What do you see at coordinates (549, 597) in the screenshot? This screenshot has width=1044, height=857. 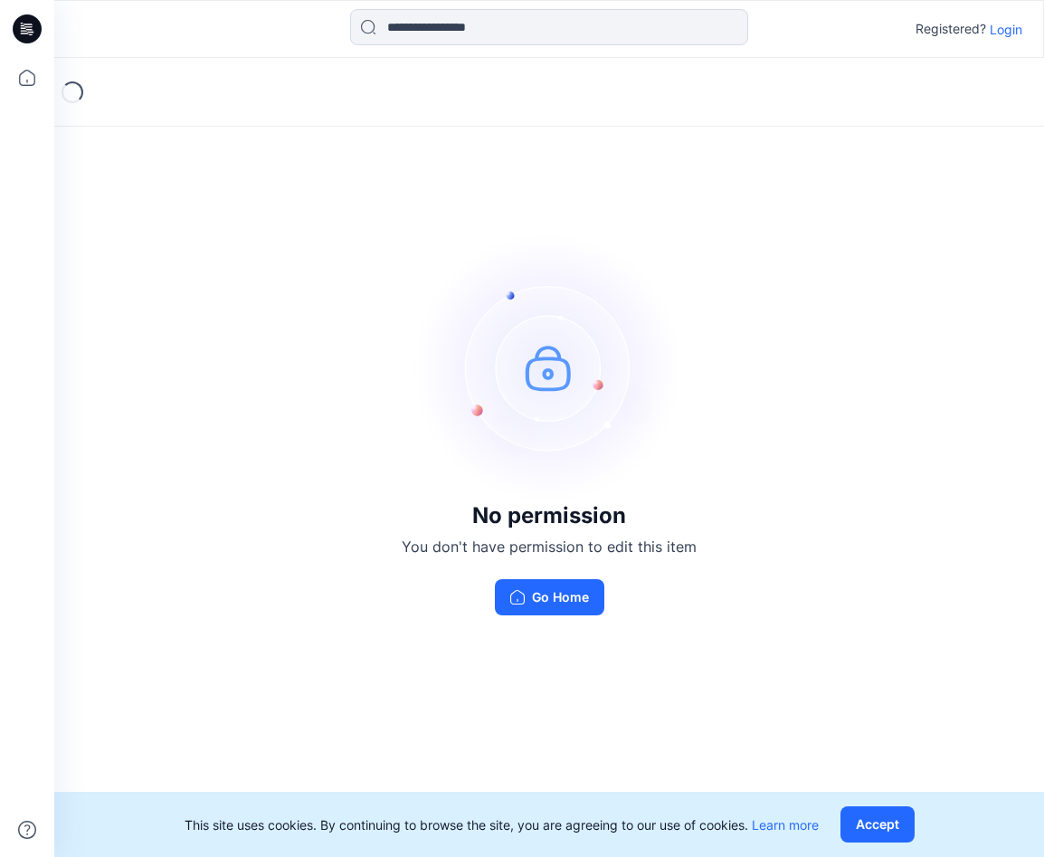 I see `button: Go Home` at bounding box center [549, 597].